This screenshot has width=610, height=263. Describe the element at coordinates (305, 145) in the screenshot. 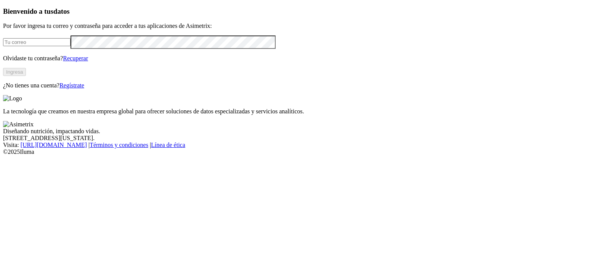

I see `div: Visita : | |` at that location.